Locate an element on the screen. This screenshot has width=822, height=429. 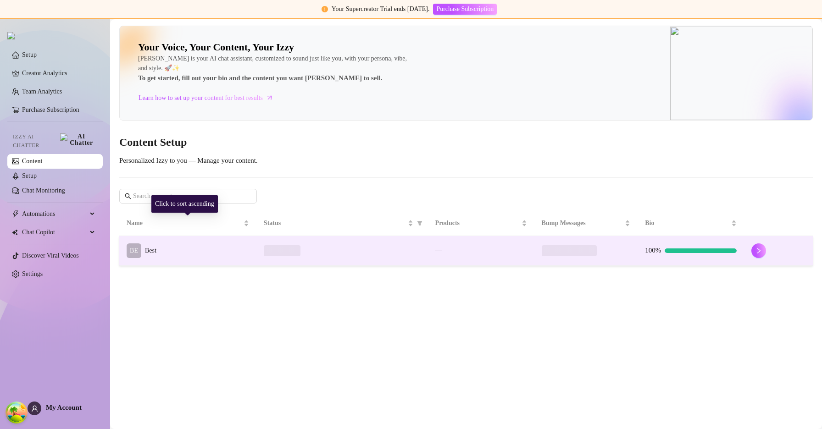
th: Products is located at coordinates (481, 223).